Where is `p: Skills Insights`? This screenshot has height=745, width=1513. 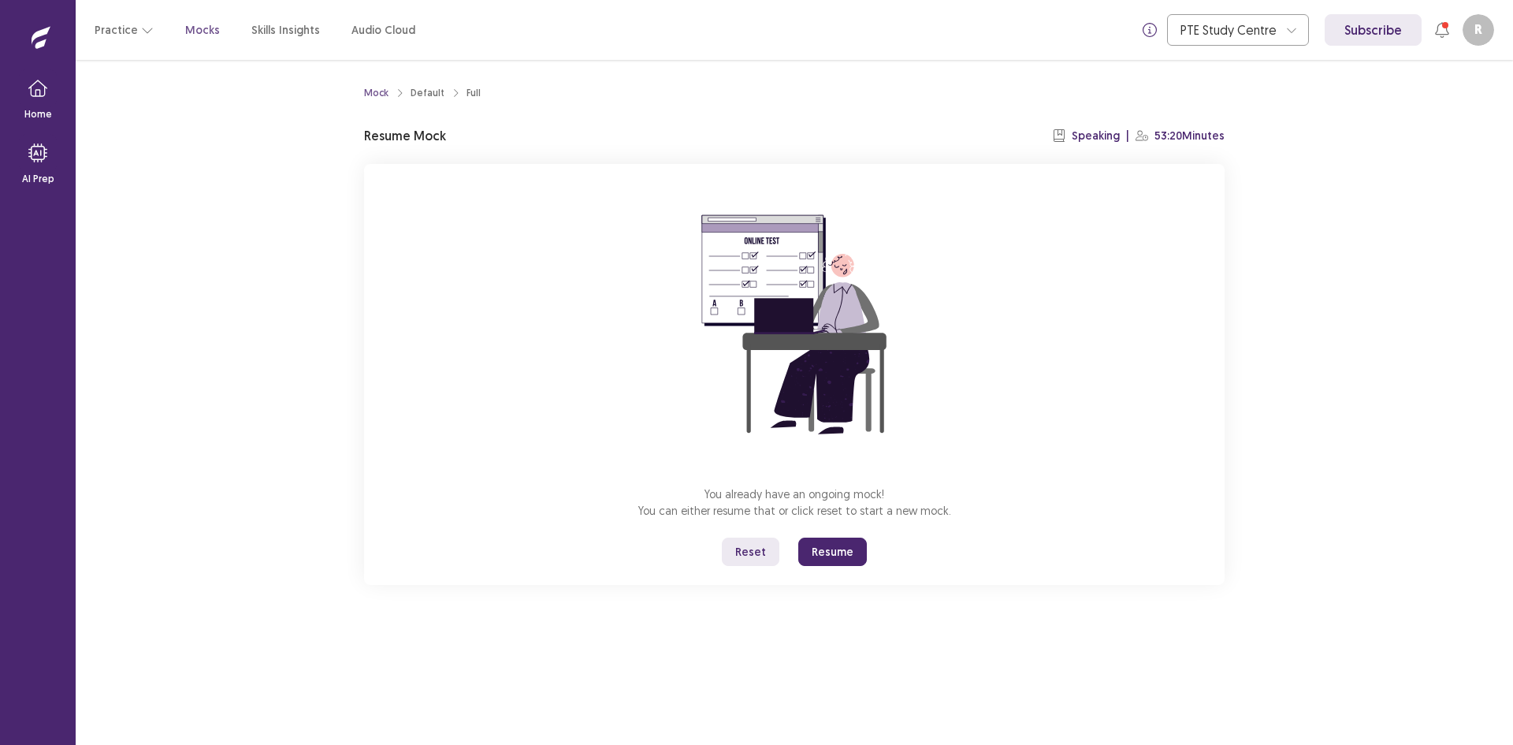
p: Skills Insights is located at coordinates (285, 30).